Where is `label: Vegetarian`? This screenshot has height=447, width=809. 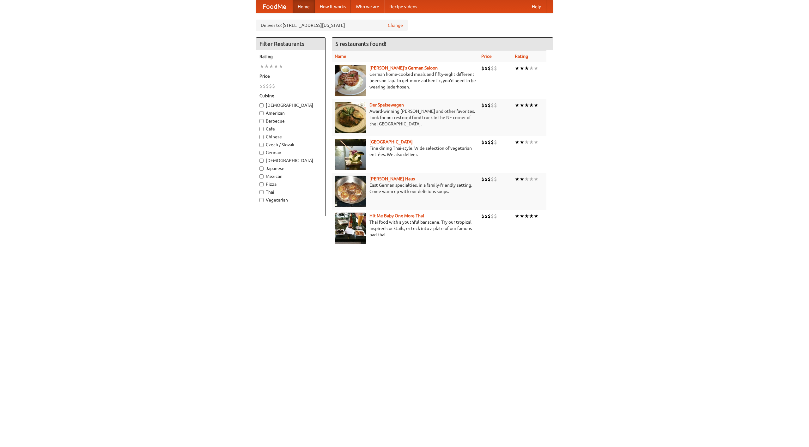
label: Vegetarian is located at coordinates (291, 200).